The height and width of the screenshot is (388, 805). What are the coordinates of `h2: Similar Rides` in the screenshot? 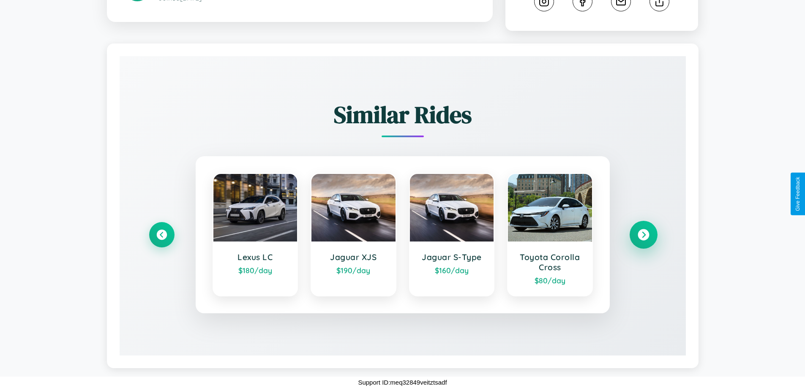 It's located at (403, 115).